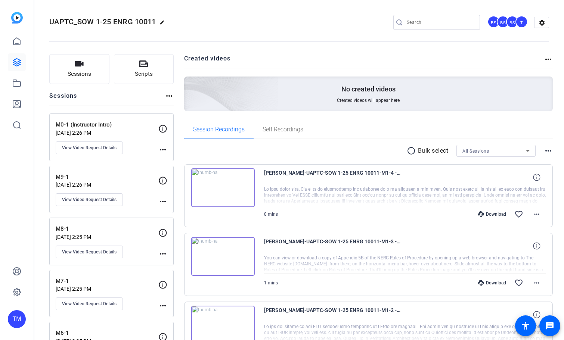 This screenshot has height=340, width=564. What do you see at coordinates (433, 151) in the screenshot?
I see `p: Bulk select` at bounding box center [433, 151].